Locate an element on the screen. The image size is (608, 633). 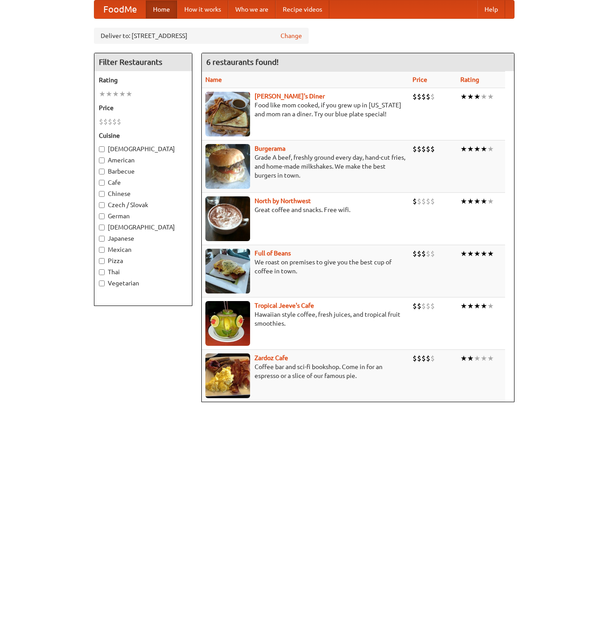
label: German is located at coordinates (143, 216).